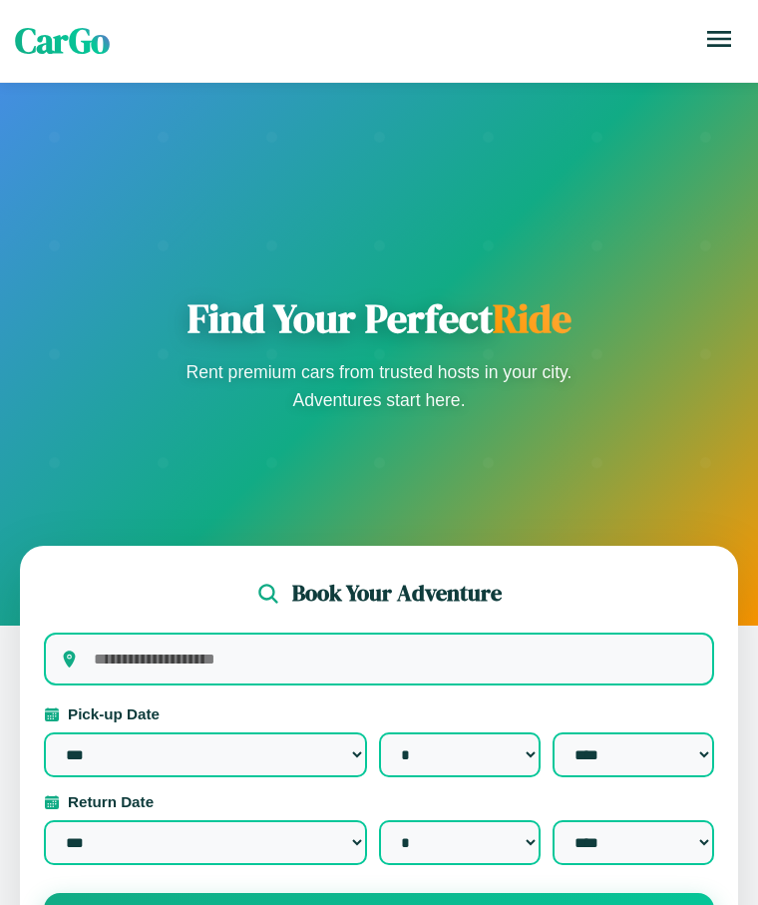 This screenshot has width=758, height=905. I want to click on span: CarGo, so click(62, 41).